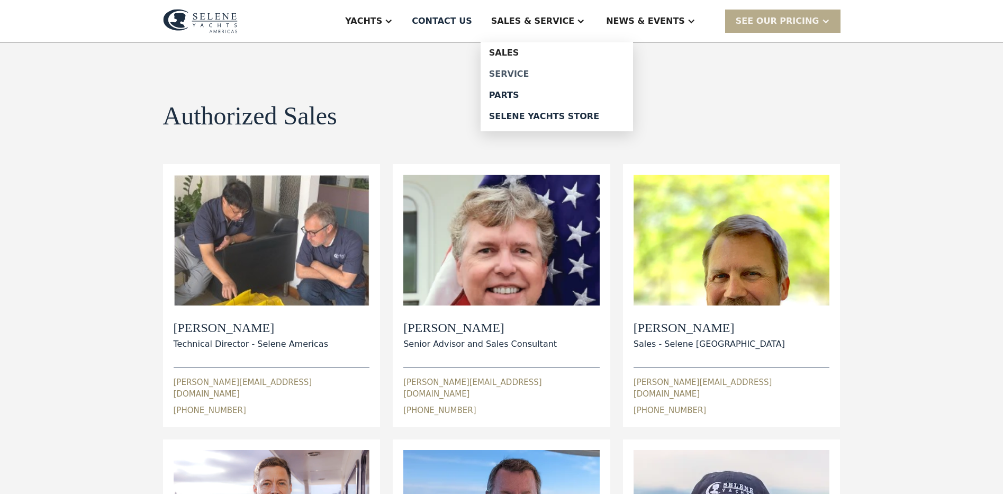 The height and width of the screenshot is (494, 1003). Describe the element at coordinates (532, 21) in the screenshot. I see `div: Sales & Service` at that location.